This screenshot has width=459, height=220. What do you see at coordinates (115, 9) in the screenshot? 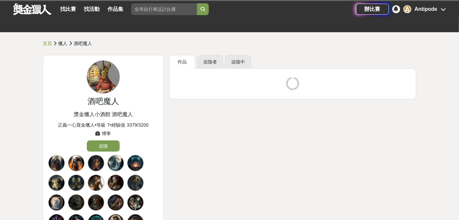
I see `a: 作品集` at bounding box center [115, 9].